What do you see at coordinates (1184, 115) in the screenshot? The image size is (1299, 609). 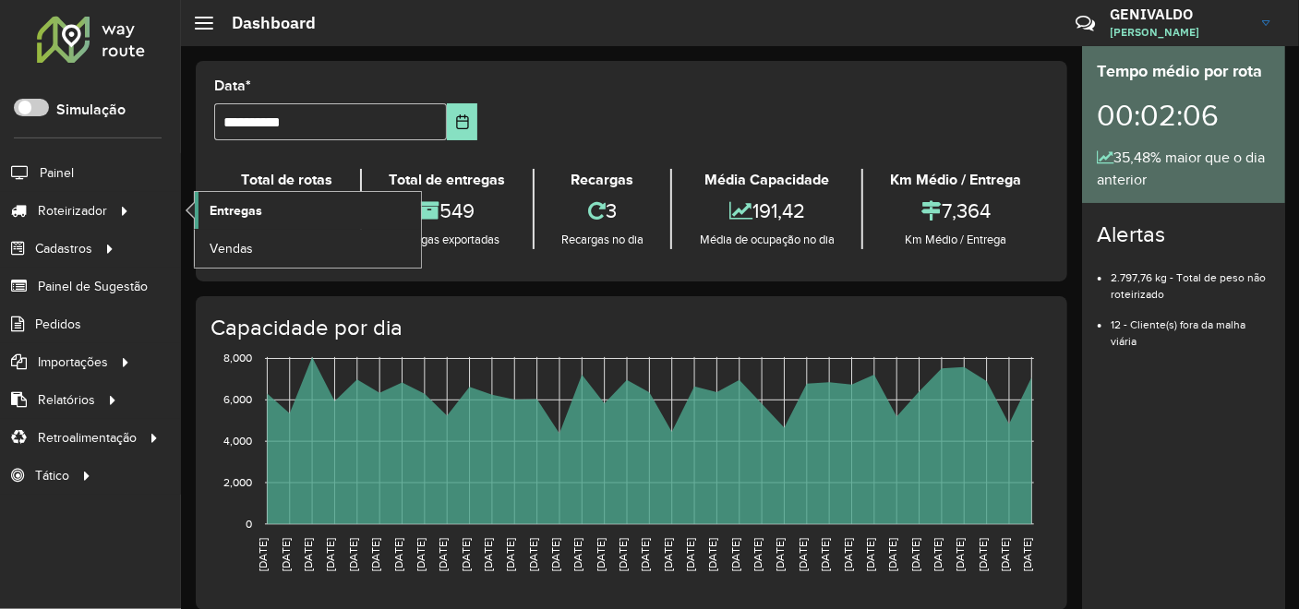 I see `div: 00:02:06` at bounding box center [1184, 115].